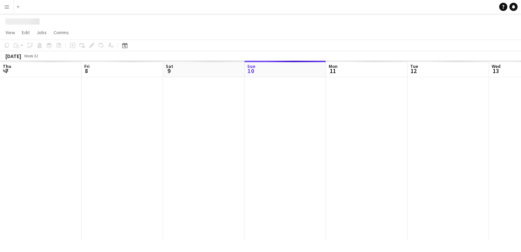 Image resolution: width=521 pixels, height=252 pixels. Describe the element at coordinates (26, 32) in the screenshot. I see `a: Edit` at that location.